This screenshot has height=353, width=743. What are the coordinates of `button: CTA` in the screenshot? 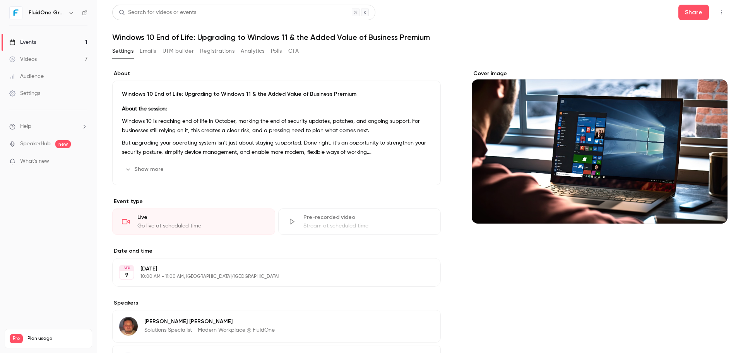 It's located at (294, 51).